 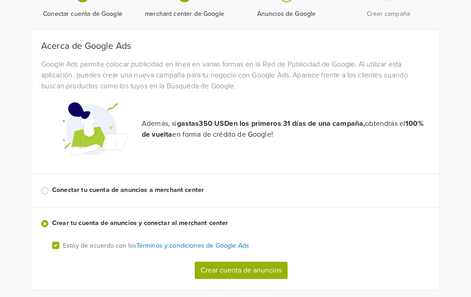 I want to click on label: Crear tu cuenta de anuncios y conectar al merchant center, so click(x=241, y=223).